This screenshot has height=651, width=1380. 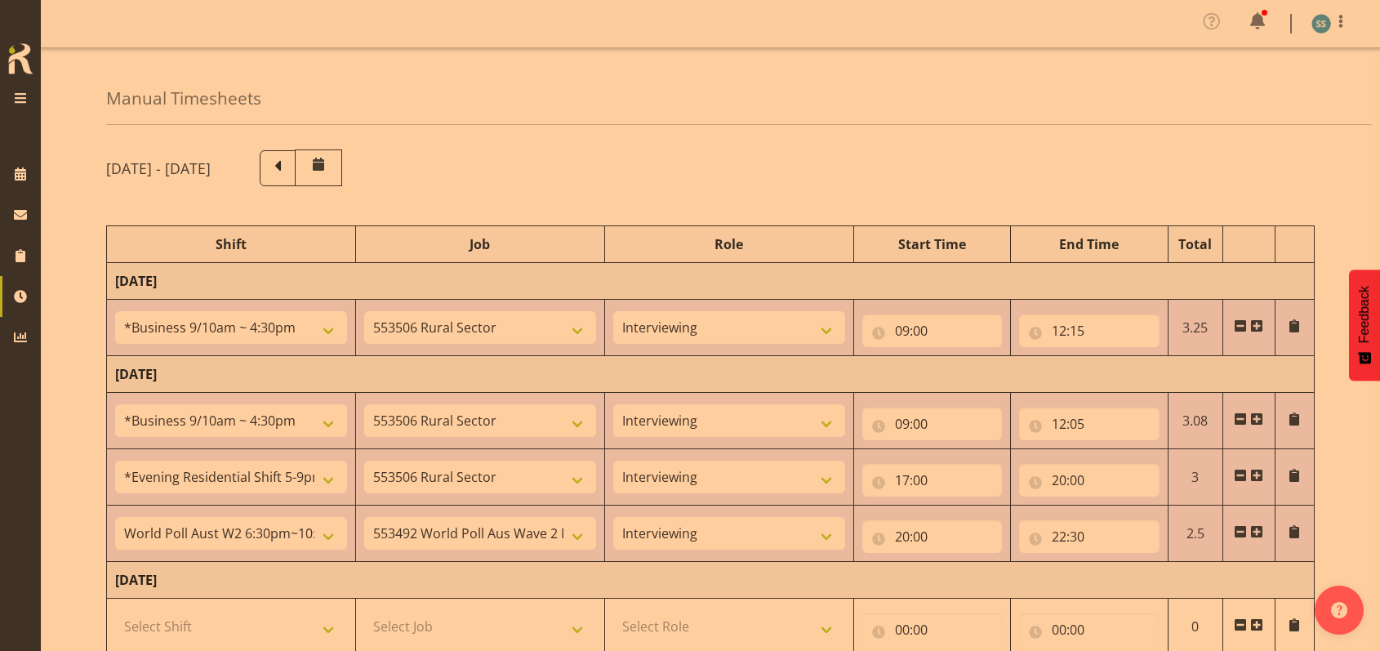 I want to click on div: Job, so click(x=480, y=244).